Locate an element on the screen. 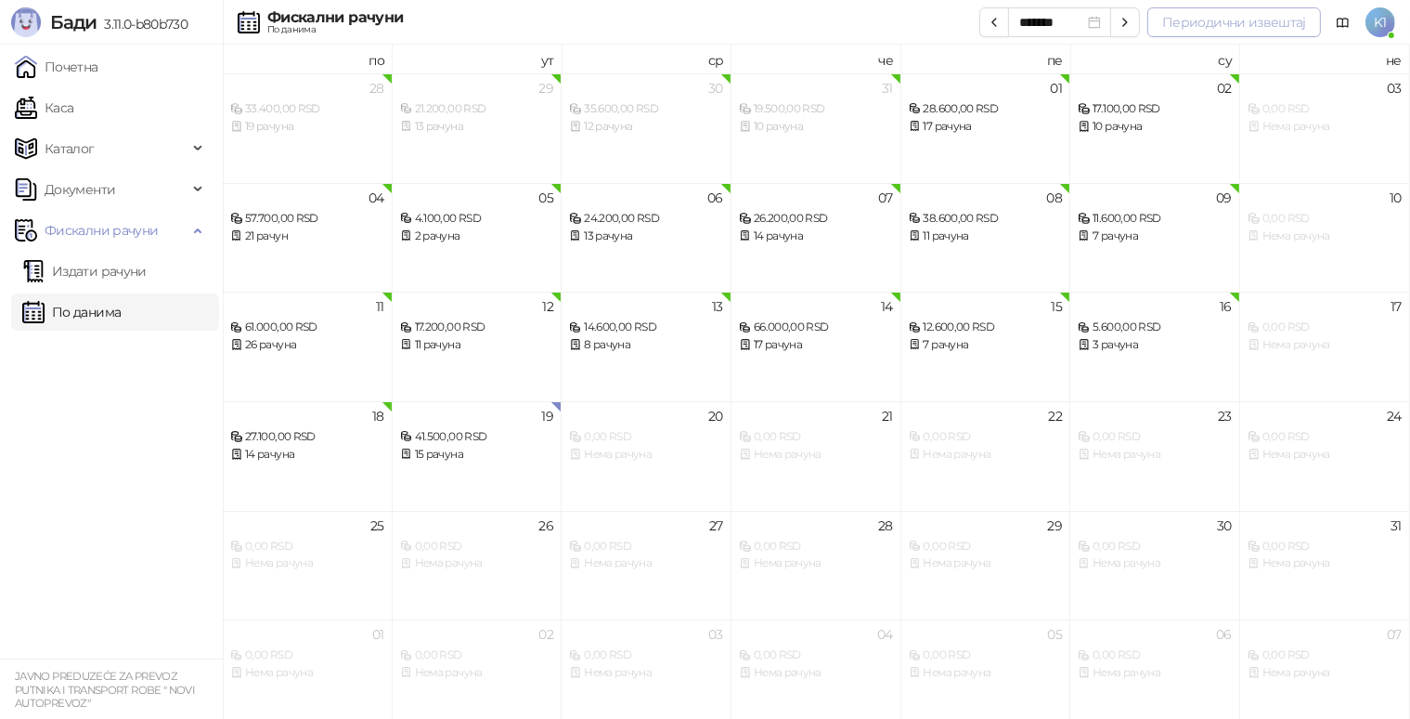 The width and height of the screenshot is (1410, 719). div: 61.000,00 RSD is located at coordinates (307, 327).